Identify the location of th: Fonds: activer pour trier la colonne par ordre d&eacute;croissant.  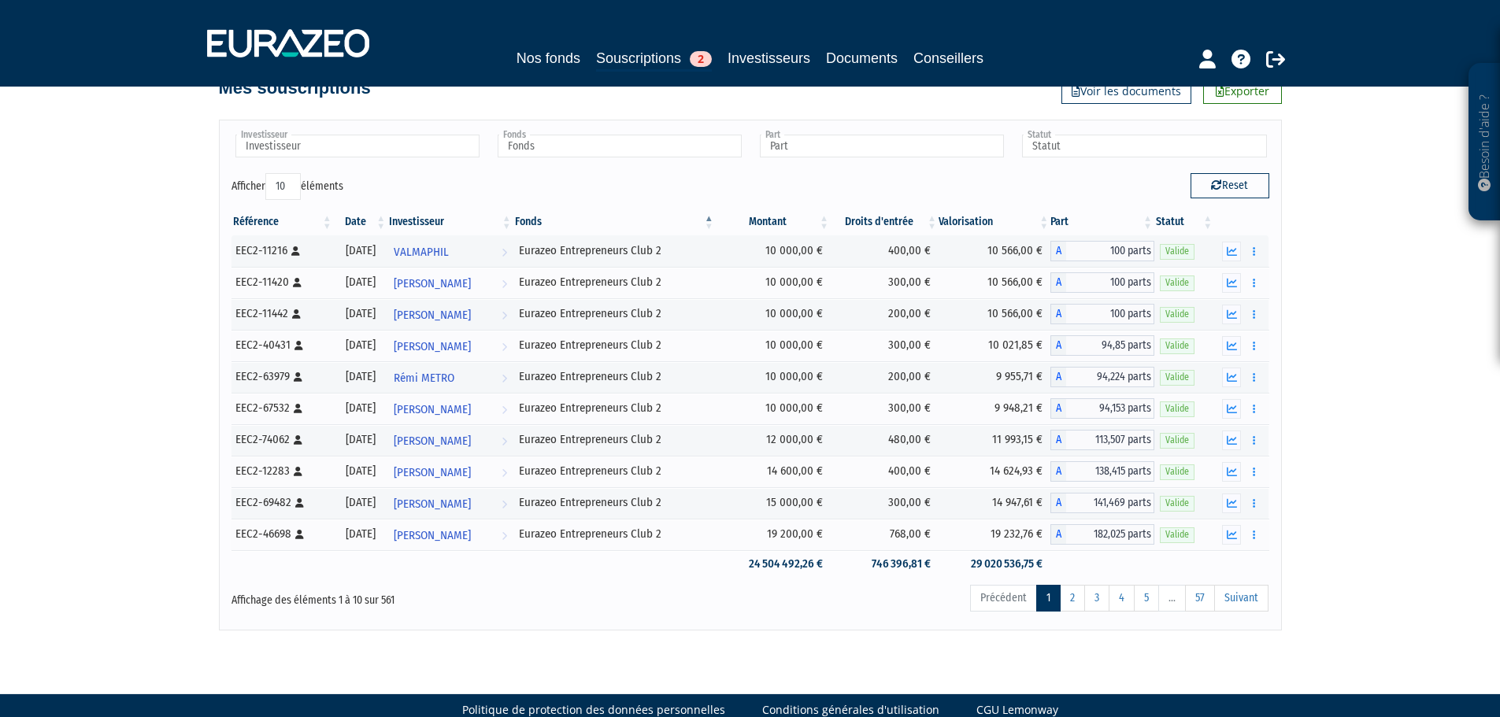
(614, 222).